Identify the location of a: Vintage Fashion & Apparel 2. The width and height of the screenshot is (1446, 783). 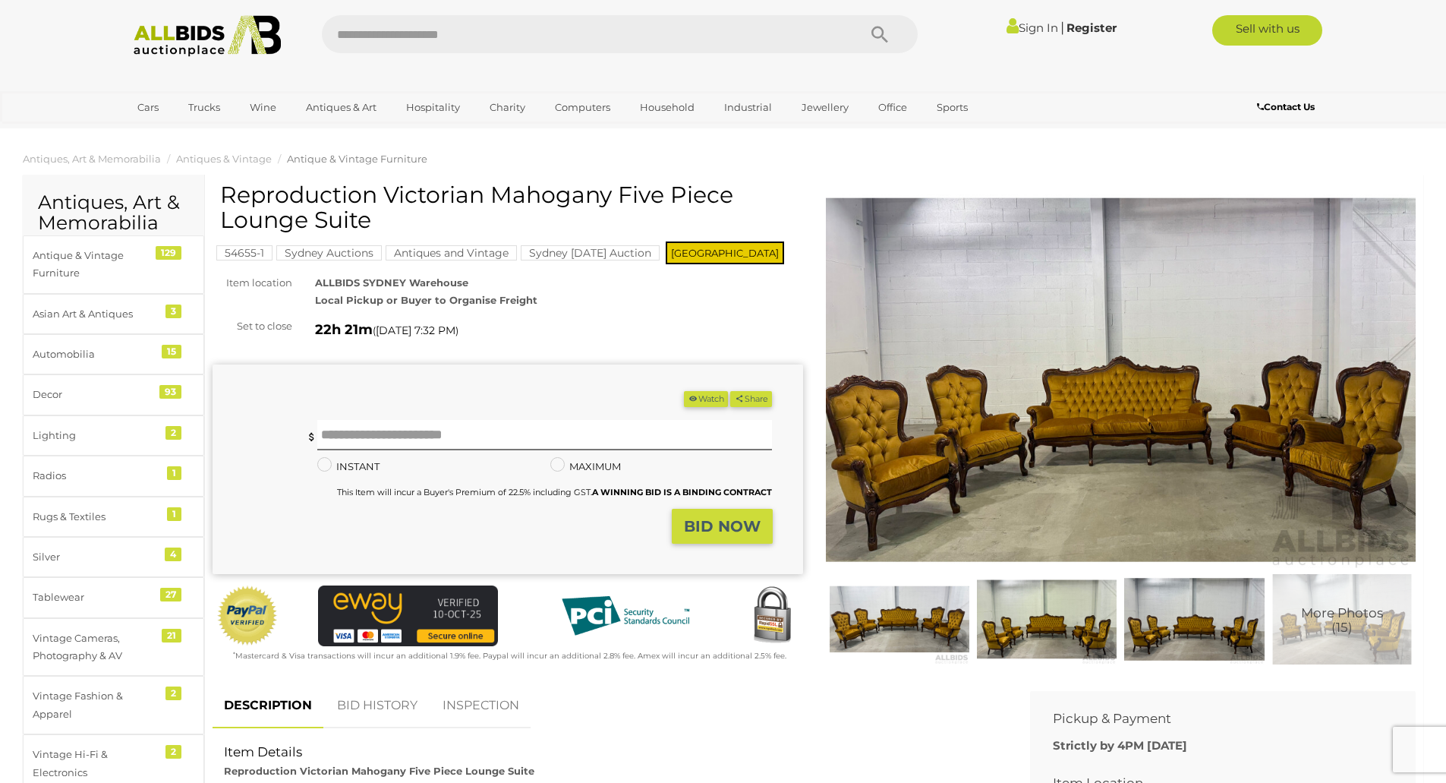
(113, 704).